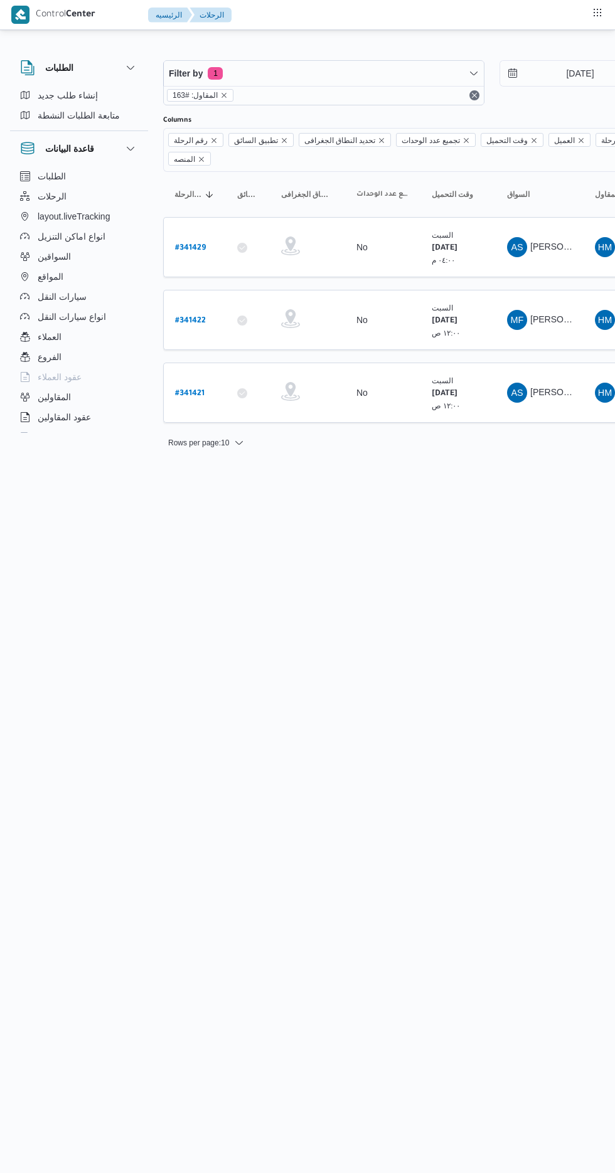  I want to click on svg: Sorted in descending order, so click(210, 195).